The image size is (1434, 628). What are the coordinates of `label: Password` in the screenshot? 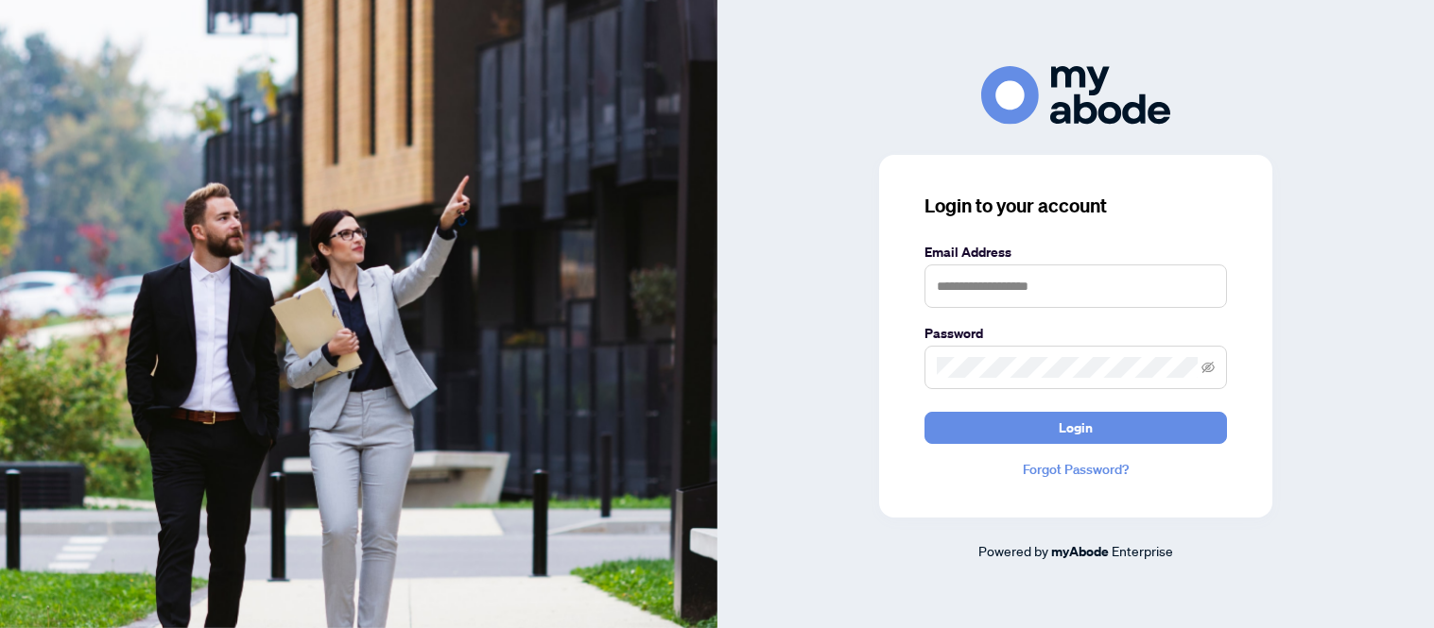 It's located at (1075, 334).